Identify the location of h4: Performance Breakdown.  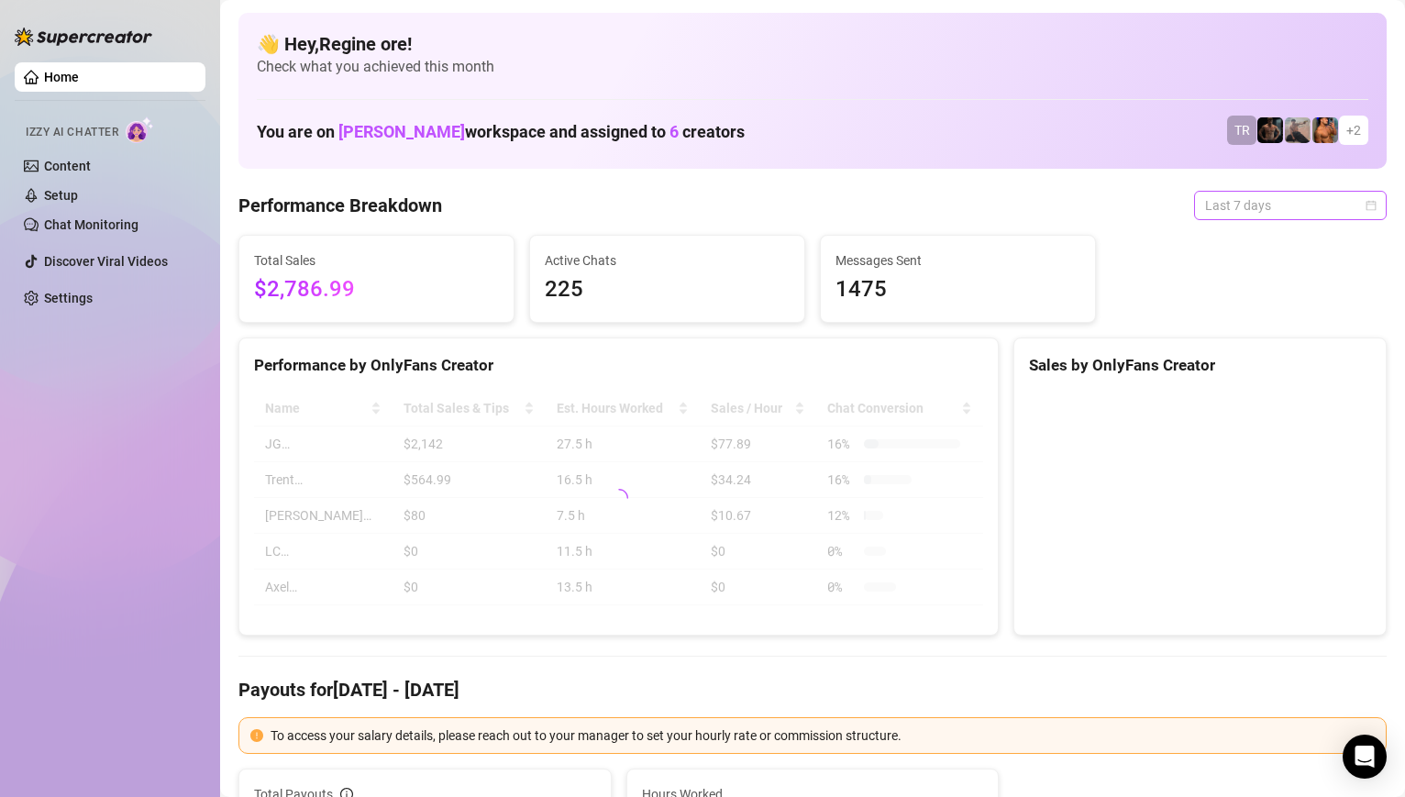
(340, 205).